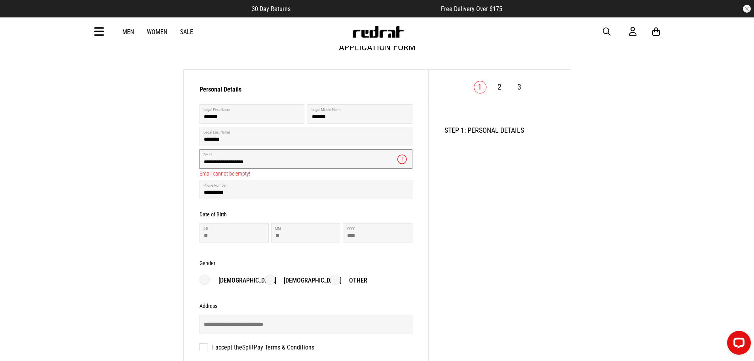 This screenshot has width=754, height=361. Describe the element at coordinates (278, 347) in the screenshot. I see `a: SplitPay Terms & Conditions` at that location.